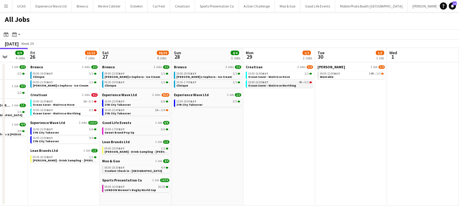 This screenshot has height=221, width=459. I want to click on div: Creatisan2 Jobs0/210:00-16:00BST1A•0/1Ocean Saver - Waitrose Hove10:00-16:00BST0/1Ocean Saver - W..., so click(64, 107).